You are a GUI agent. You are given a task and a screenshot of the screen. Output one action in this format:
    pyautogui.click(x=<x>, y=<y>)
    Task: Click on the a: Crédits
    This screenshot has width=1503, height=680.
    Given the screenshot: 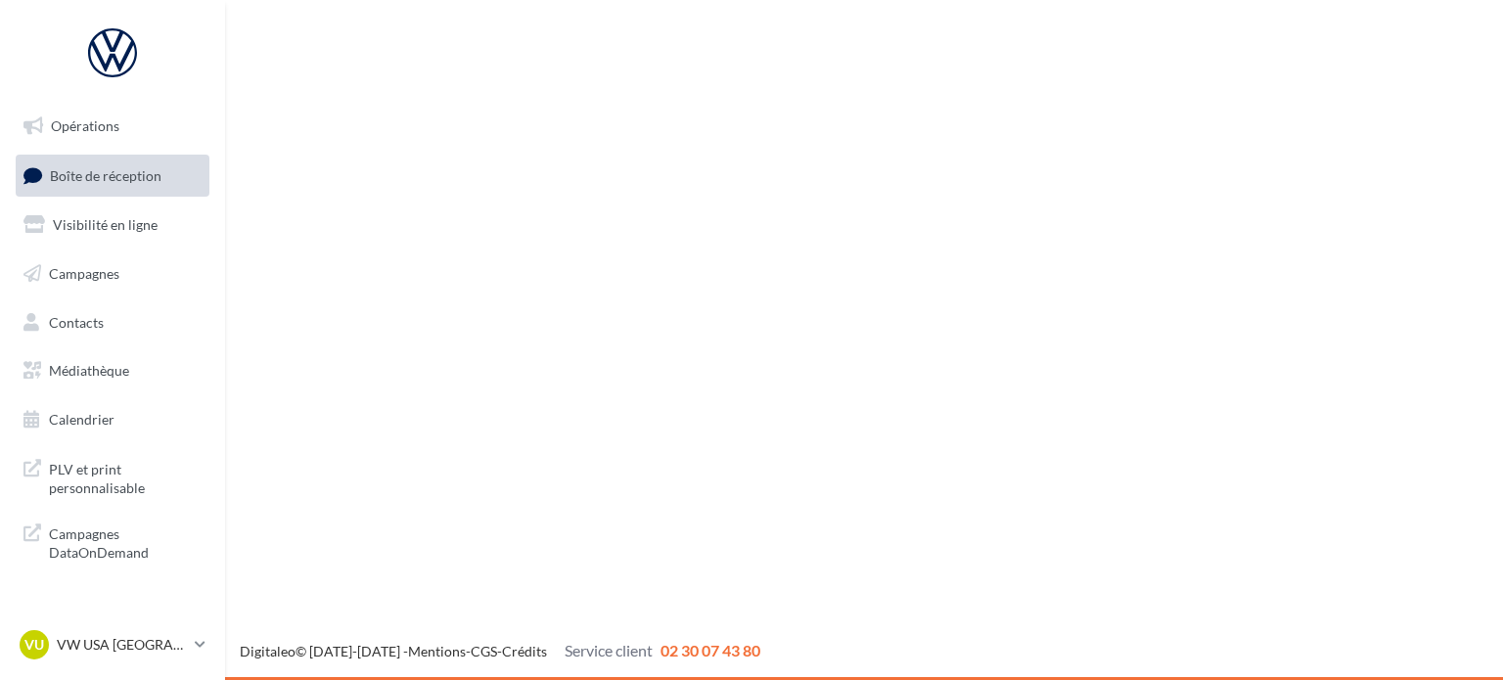 What is the action you would take?
    pyautogui.click(x=525, y=651)
    